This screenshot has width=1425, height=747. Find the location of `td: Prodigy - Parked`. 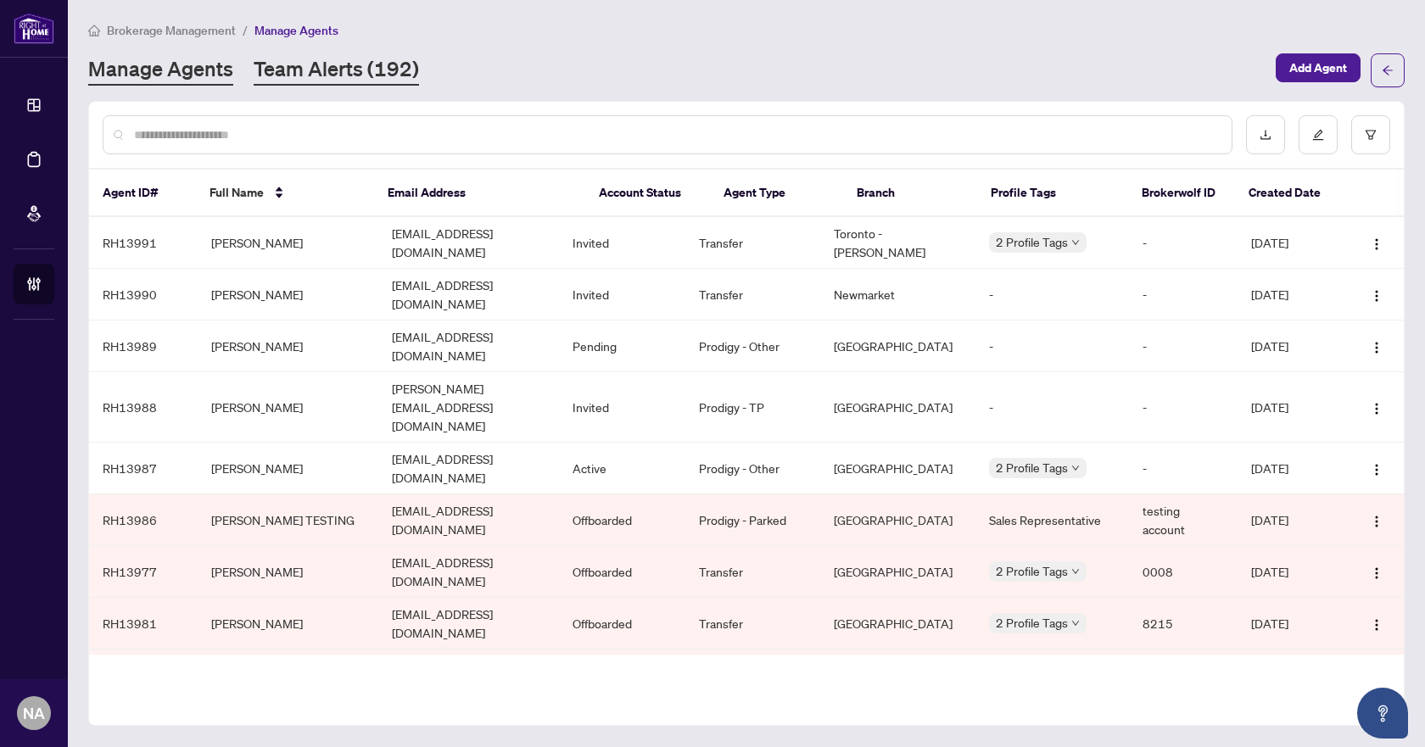

td: Prodigy - Parked is located at coordinates (753, 520).